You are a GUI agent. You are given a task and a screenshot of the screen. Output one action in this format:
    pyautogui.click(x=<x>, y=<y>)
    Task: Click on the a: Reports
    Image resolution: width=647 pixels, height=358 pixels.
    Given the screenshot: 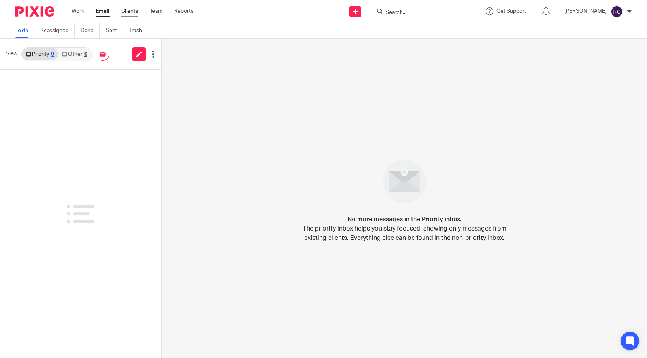 What is the action you would take?
    pyautogui.click(x=184, y=11)
    